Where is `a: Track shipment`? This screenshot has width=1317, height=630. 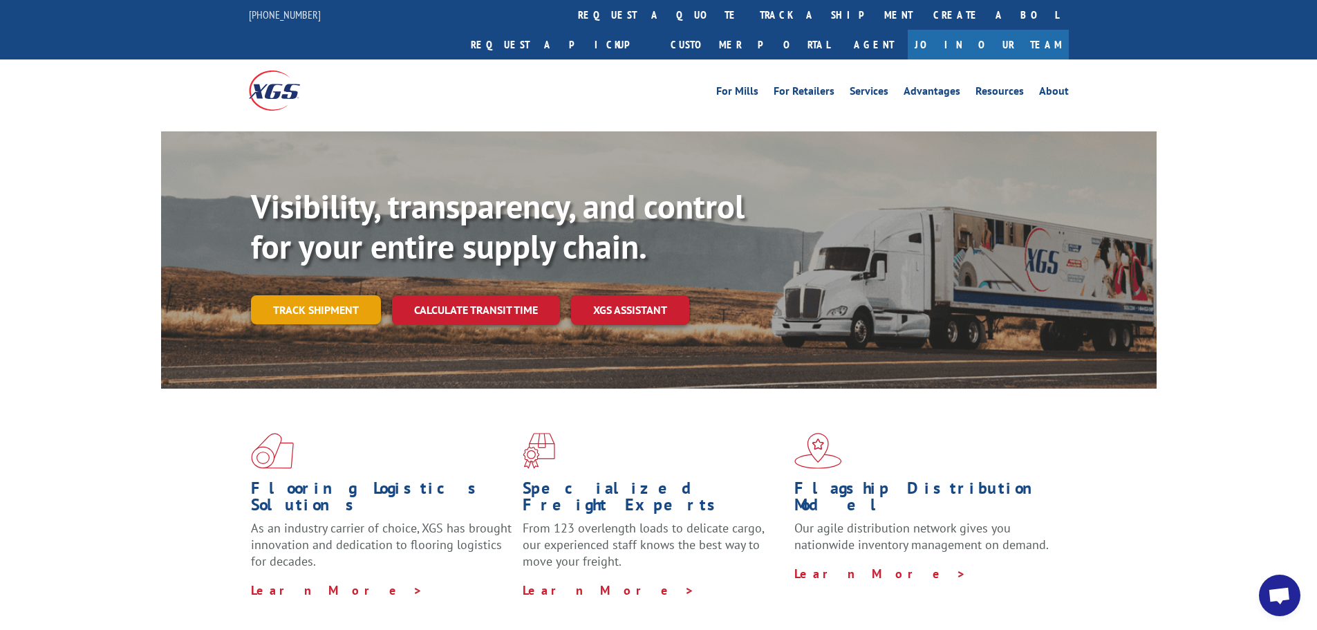
a: Track shipment is located at coordinates (316, 310).